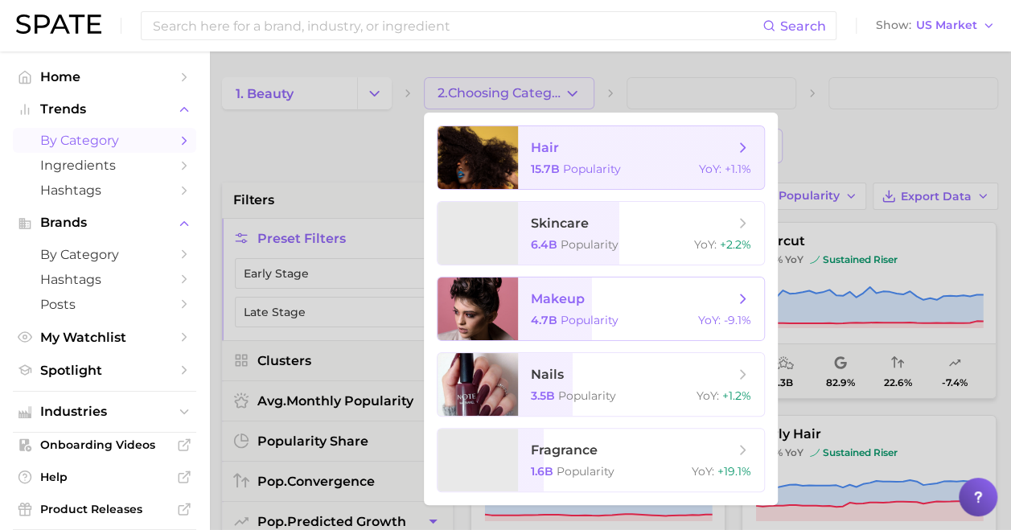  Describe the element at coordinates (105, 304) in the screenshot. I see `a: Posts` at that location.